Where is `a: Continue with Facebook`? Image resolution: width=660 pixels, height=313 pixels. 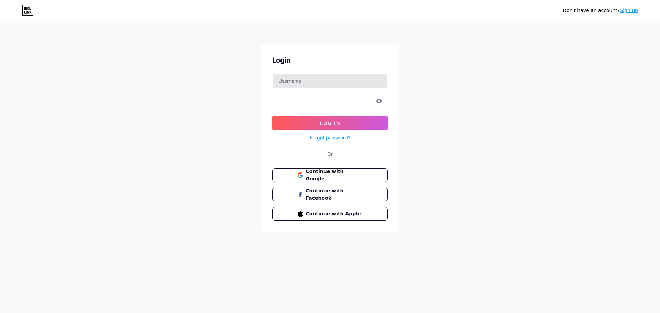
a: Continue with Facebook is located at coordinates (330, 195).